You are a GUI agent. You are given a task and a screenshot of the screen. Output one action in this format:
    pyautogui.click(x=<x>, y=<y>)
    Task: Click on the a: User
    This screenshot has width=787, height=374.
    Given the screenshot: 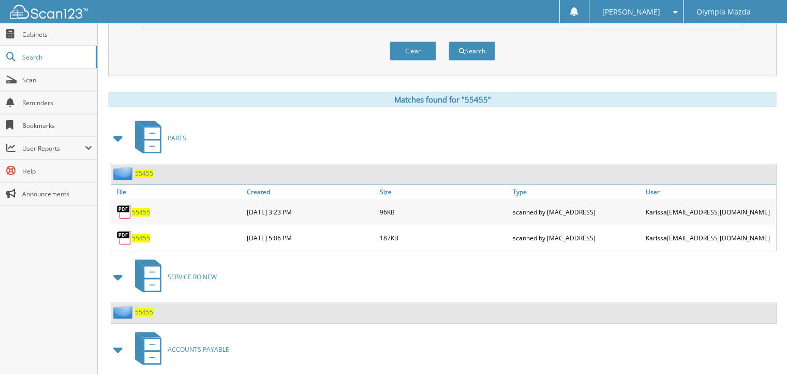 What is the action you would take?
    pyautogui.click(x=710, y=192)
    